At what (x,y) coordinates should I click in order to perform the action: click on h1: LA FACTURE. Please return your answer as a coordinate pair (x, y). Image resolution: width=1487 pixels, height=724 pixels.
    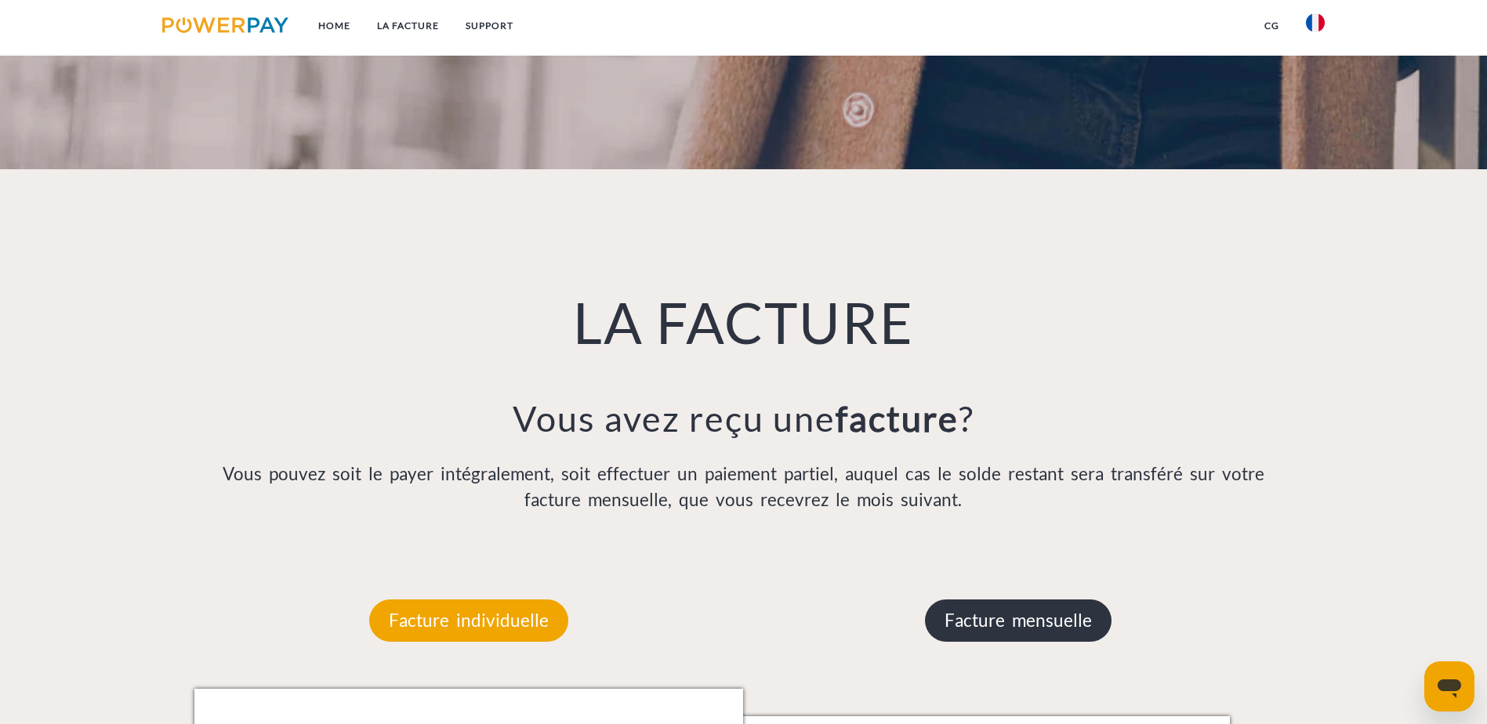
    Looking at the image, I should click on (744, 322).